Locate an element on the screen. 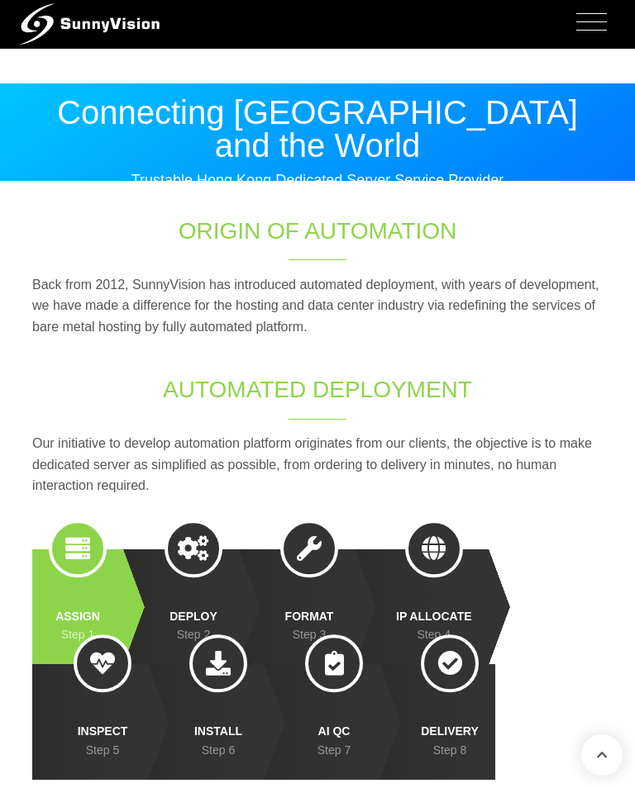 The height and width of the screenshot is (788, 635). em: Step 3 is located at coordinates (309, 635).